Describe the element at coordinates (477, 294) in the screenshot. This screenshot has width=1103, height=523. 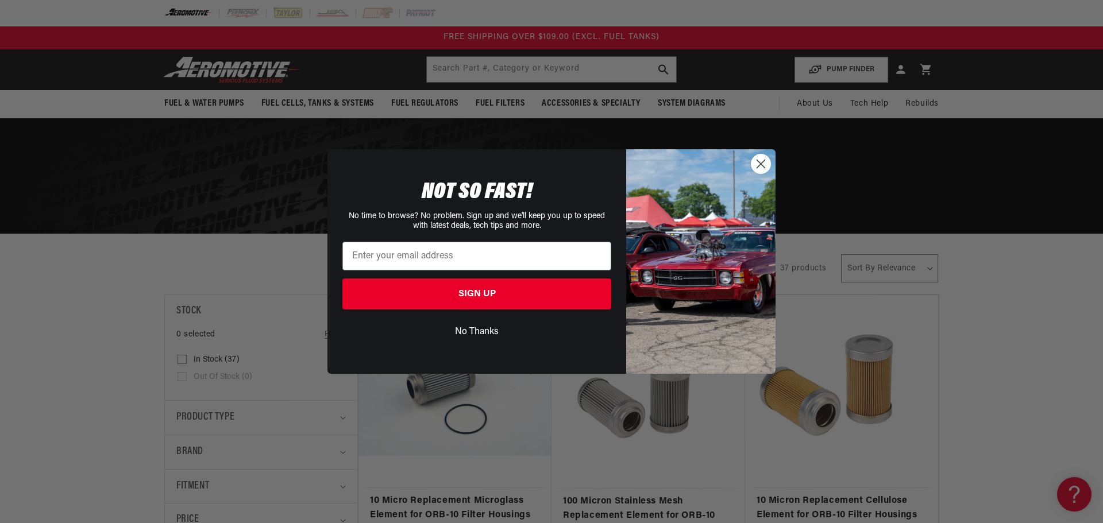
I see `button: SIGN UP` at that location.